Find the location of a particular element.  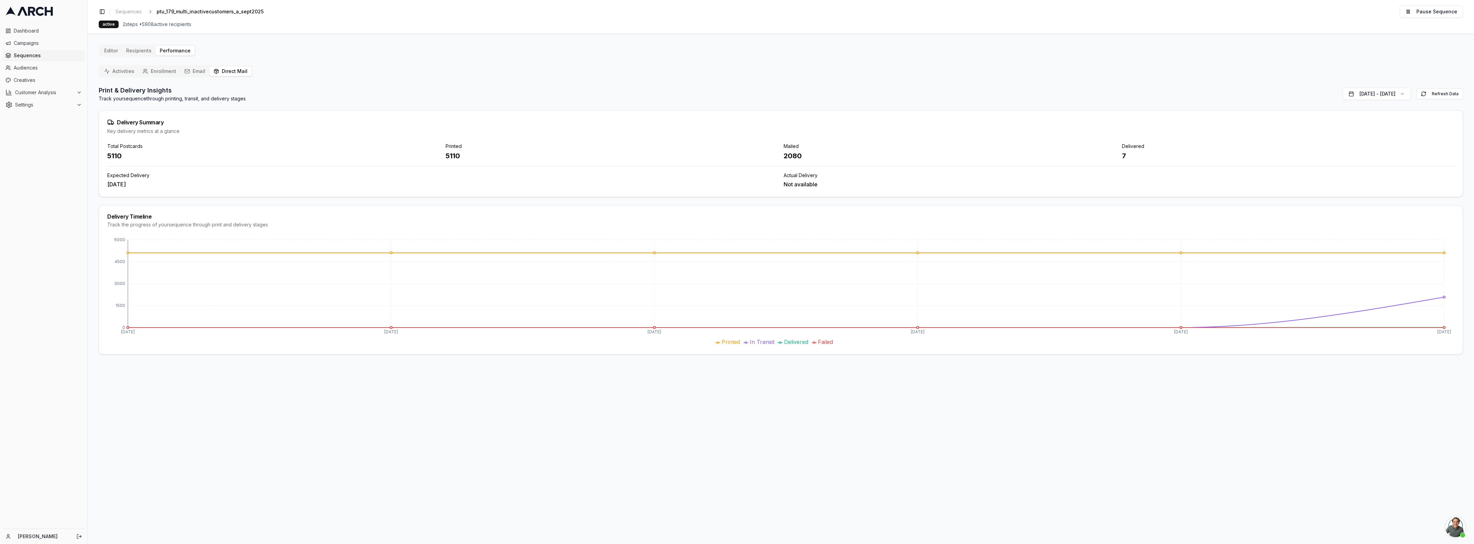

div: active is located at coordinates (109, 24).